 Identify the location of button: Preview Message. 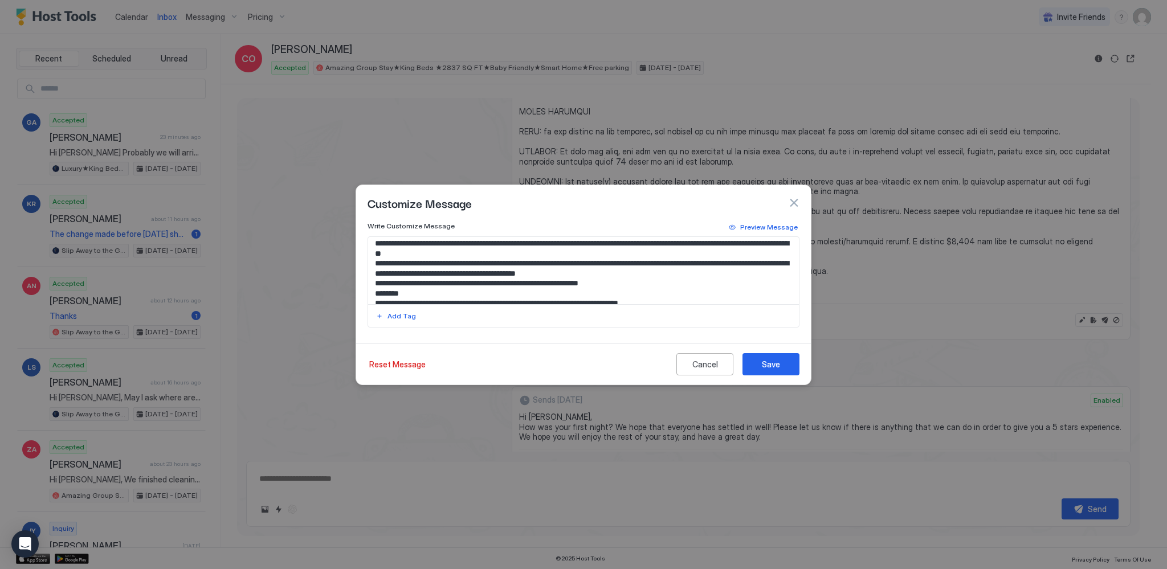
(763, 227).